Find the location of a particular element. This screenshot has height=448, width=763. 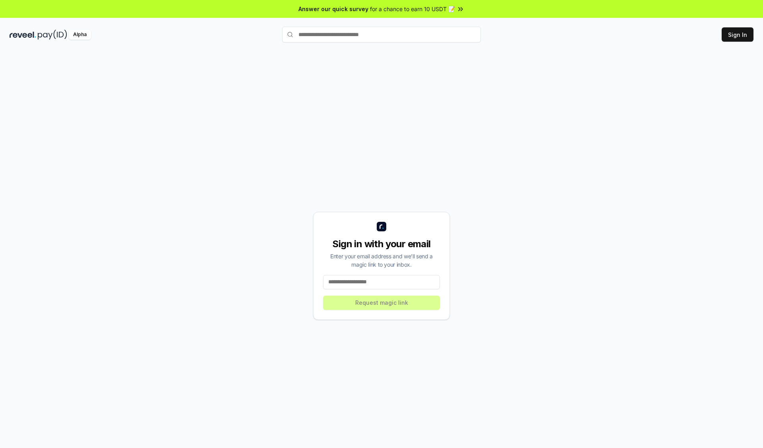

div: Sign in with your email is located at coordinates (381, 244).